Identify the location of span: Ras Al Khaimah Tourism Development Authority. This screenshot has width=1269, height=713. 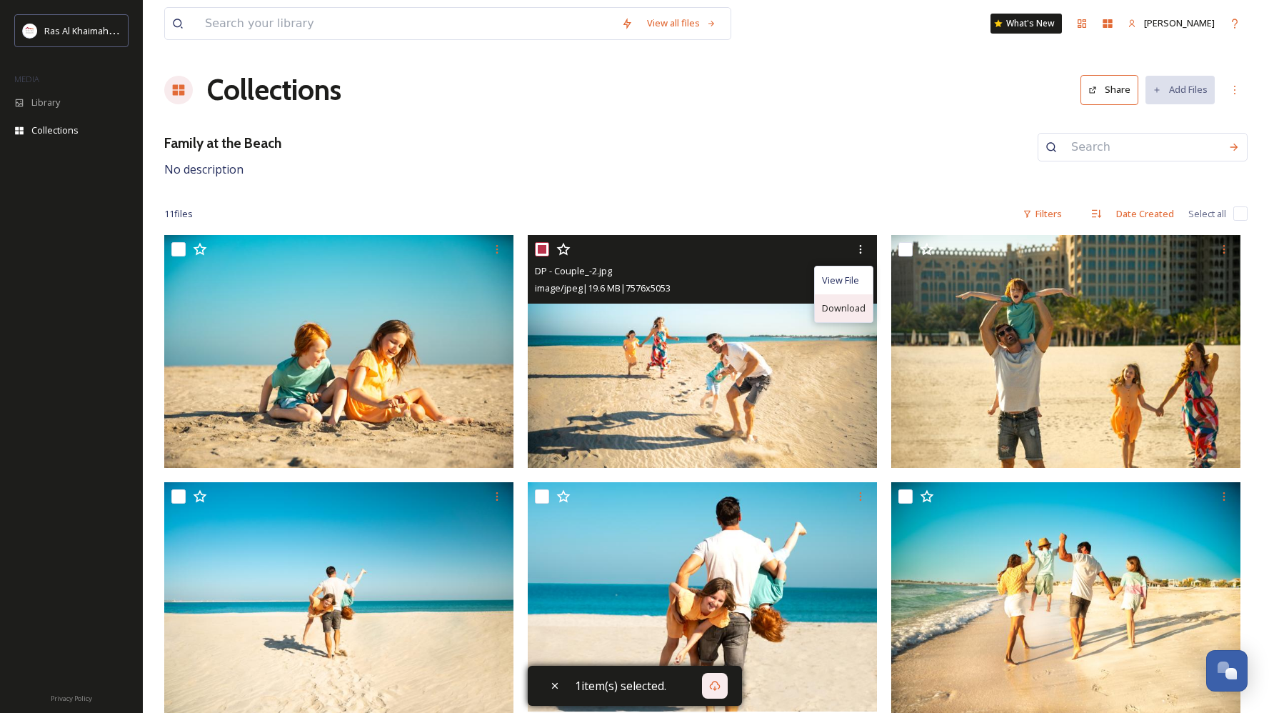
(145, 30).